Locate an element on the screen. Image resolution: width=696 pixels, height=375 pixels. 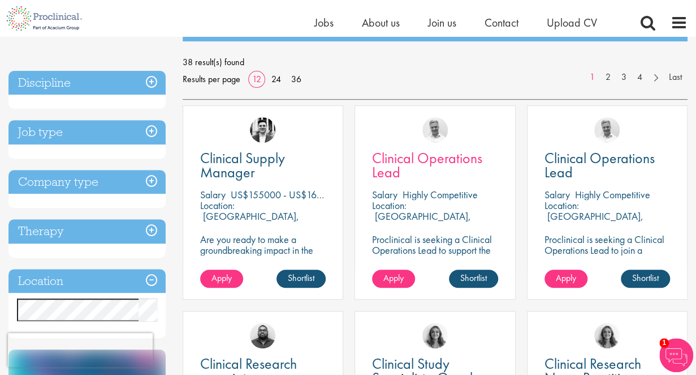
a: Last is located at coordinates (676, 77).